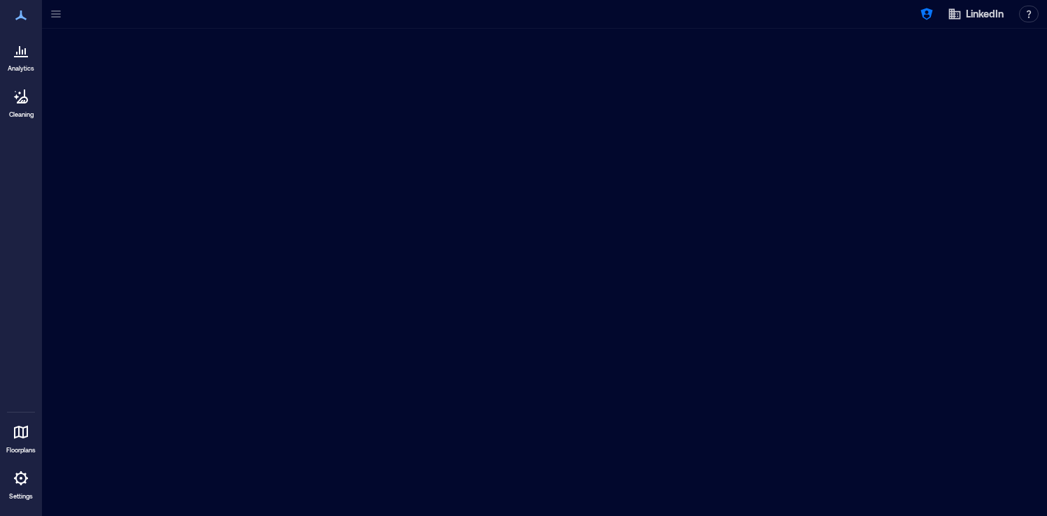  What do you see at coordinates (21, 55) in the screenshot?
I see `a: Analytics` at bounding box center [21, 55].